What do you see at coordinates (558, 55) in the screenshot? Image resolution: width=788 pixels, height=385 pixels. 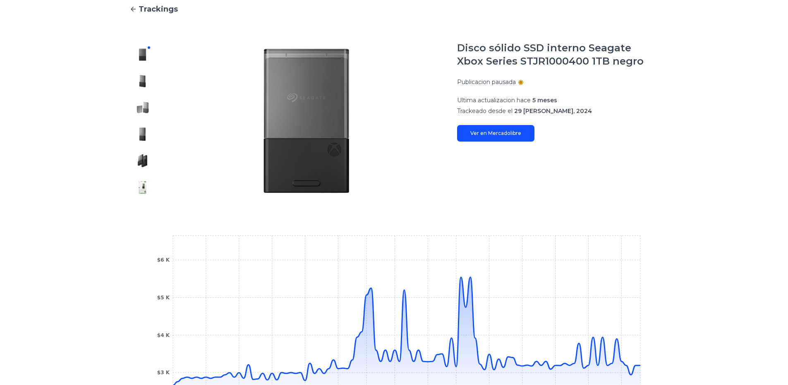 I see `h1: Disco sólido SSD interno Seagate Xbox Series STJR1000400 1TB negro` at bounding box center [558, 55].